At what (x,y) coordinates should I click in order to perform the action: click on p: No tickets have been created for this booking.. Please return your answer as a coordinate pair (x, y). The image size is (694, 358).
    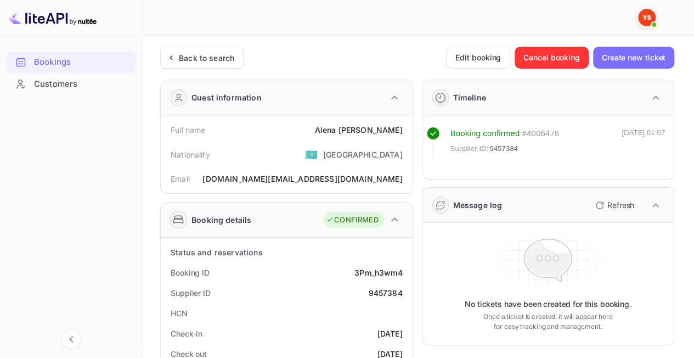
    Looking at the image, I should click on (548, 304).